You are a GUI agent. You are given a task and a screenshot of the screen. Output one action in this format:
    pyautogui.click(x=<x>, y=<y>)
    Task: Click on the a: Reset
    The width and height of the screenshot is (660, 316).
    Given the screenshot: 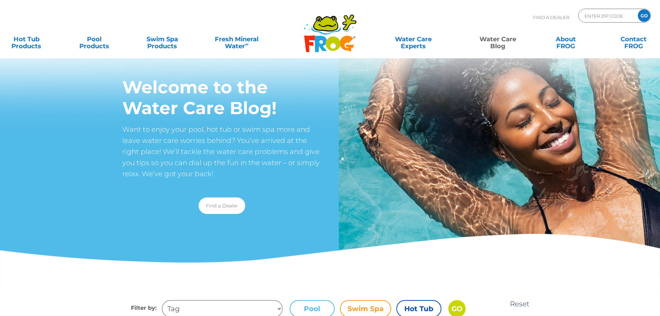 What is the action you would take?
    pyautogui.click(x=520, y=304)
    